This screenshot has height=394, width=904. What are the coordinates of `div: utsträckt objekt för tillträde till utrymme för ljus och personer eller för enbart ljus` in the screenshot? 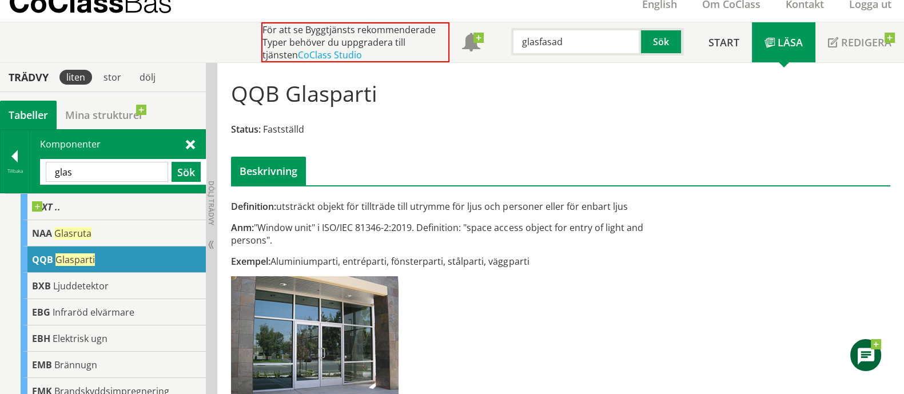 It's located at (448, 206).